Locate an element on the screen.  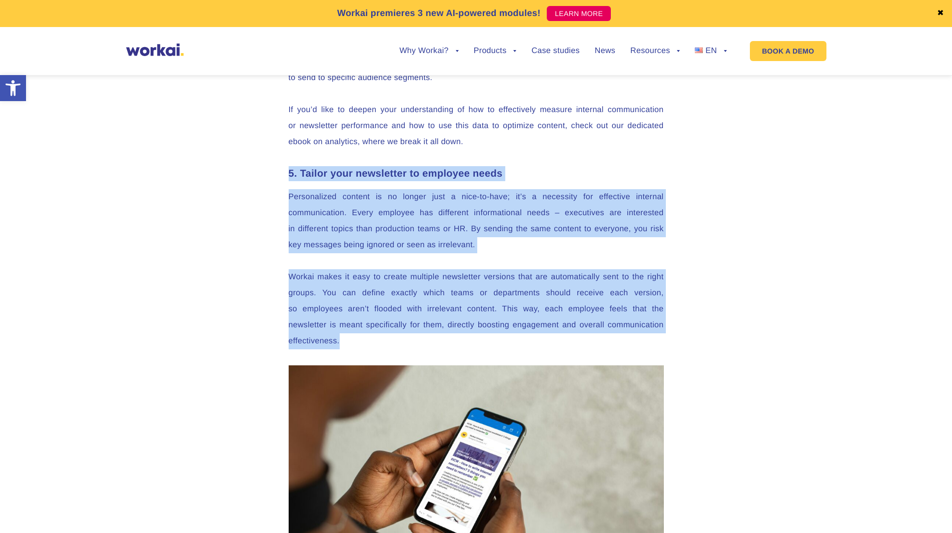
a: News is located at coordinates (605, 51).